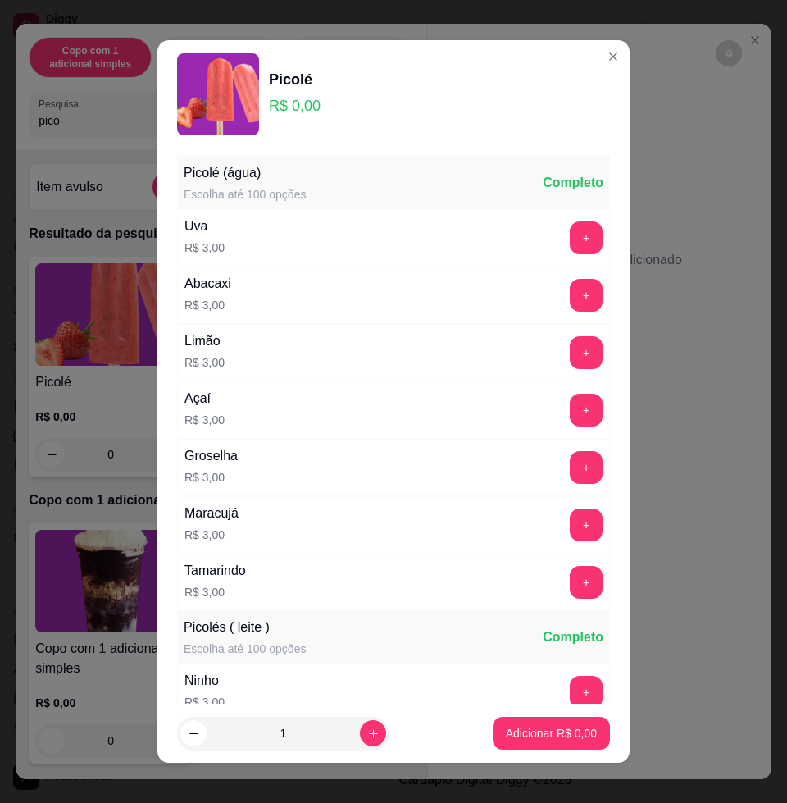 The image size is (787, 803). I want to click on p: Adicionar R$ 0,00, so click(551, 733).